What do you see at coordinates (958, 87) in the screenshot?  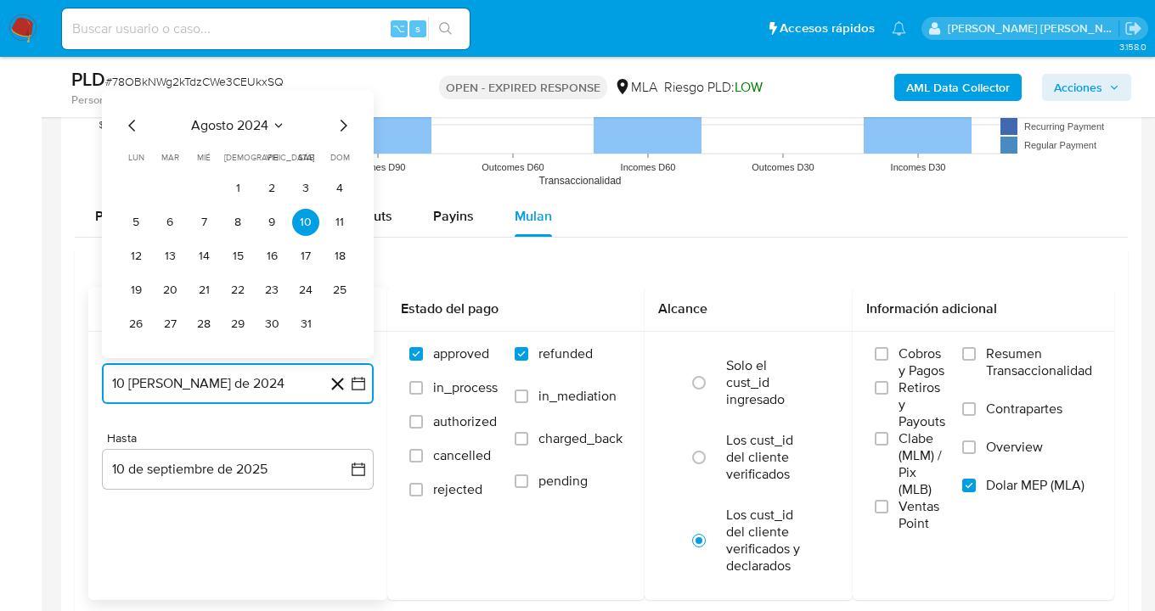 I see `button: AML Data Collector` at bounding box center [958, 87].